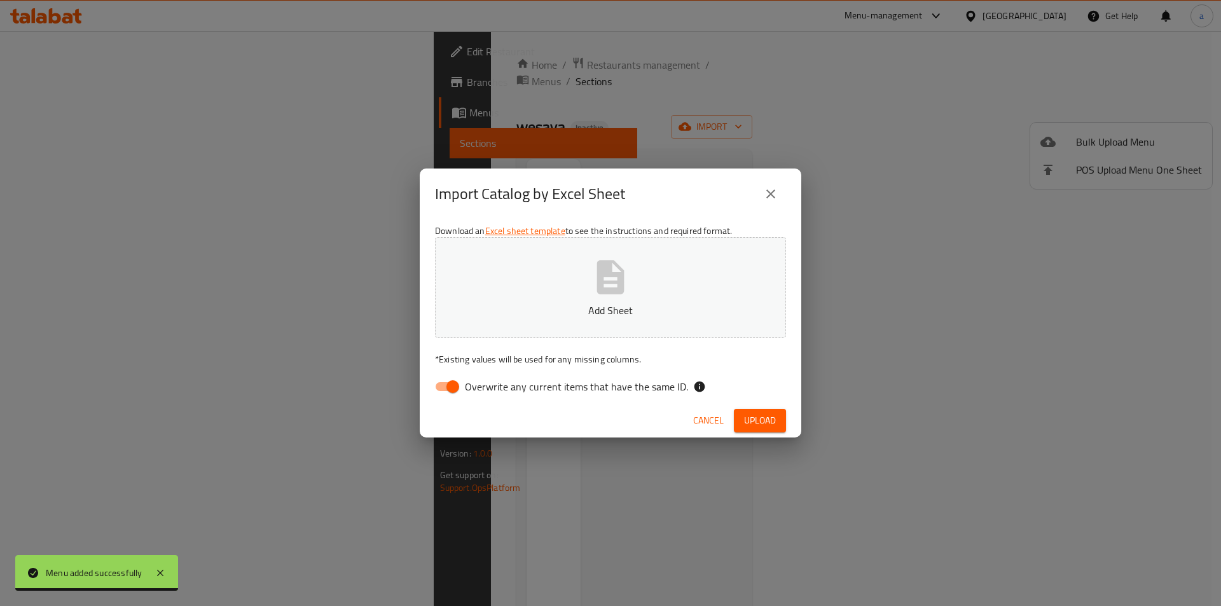 The width and height of the screenshot is (1221, 606). I want to click on div: Download an to see the instructions and required format., so click(610, 312).